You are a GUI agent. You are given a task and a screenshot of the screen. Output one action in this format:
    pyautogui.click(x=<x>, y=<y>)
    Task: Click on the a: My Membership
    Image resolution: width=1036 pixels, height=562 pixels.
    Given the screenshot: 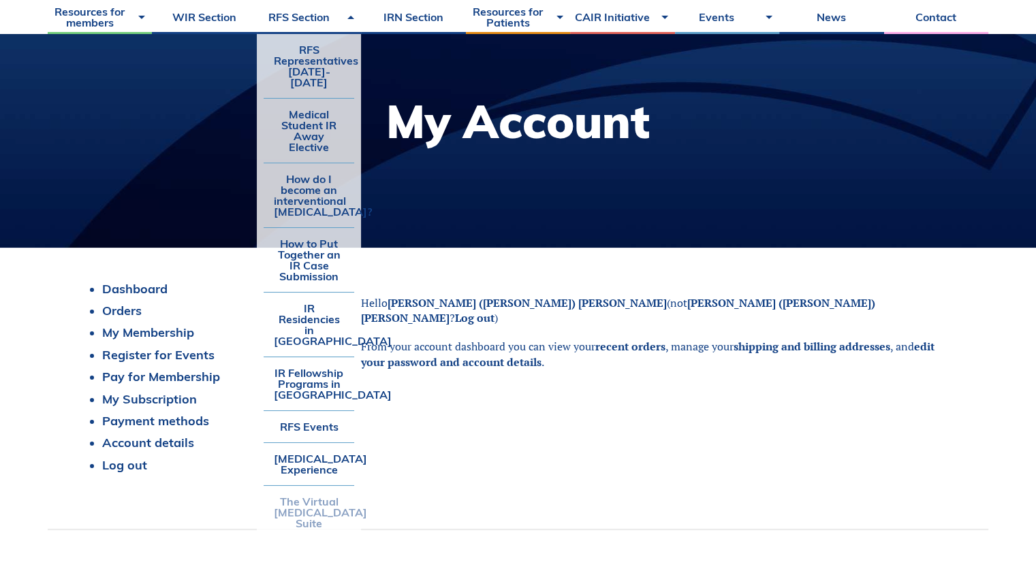 What is the action you would take?
    pyautogui.click(x=148, y=332)
    